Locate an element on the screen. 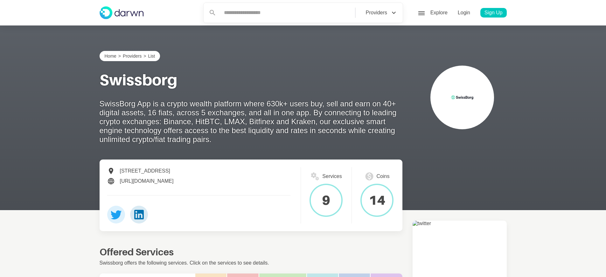 This screenshot has height=277, width=606. p: Services is located at coordinates (332, 176).